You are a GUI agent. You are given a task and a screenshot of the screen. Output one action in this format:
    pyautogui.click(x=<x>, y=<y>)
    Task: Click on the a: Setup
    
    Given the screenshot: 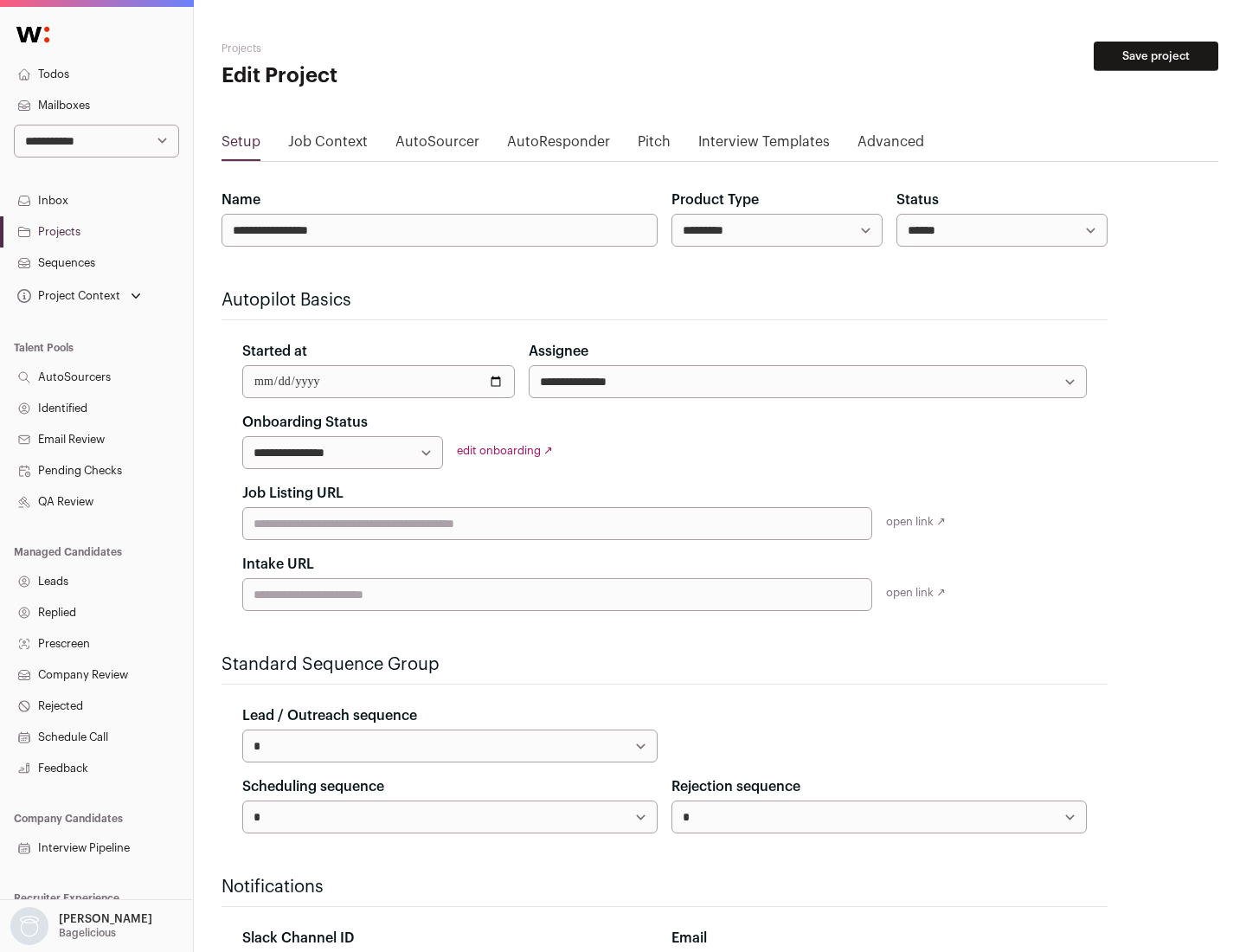 What is the action you would take?
    pyautogui.click(x=240, y=145)
    